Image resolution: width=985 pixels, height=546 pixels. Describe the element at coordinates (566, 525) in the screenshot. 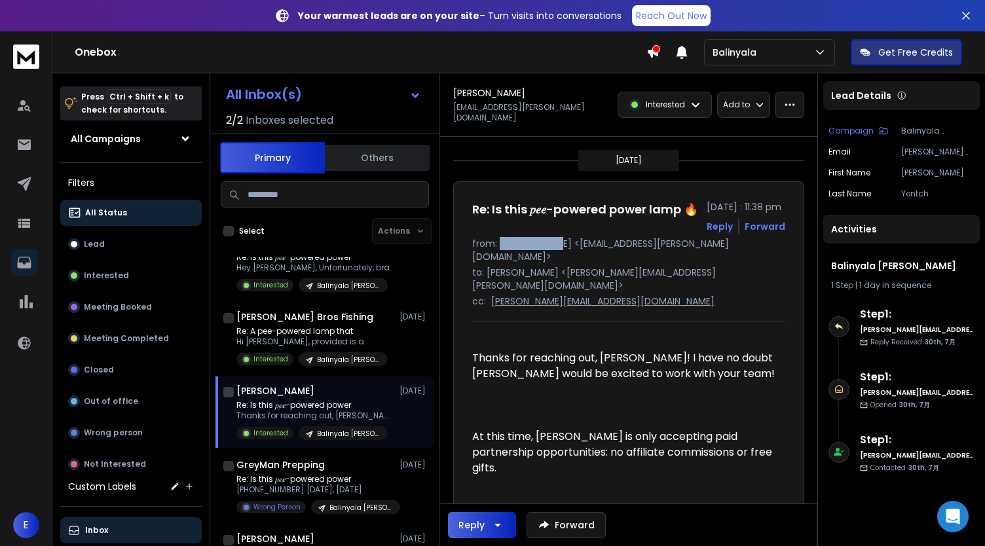

I see `button: Forward` at that location.